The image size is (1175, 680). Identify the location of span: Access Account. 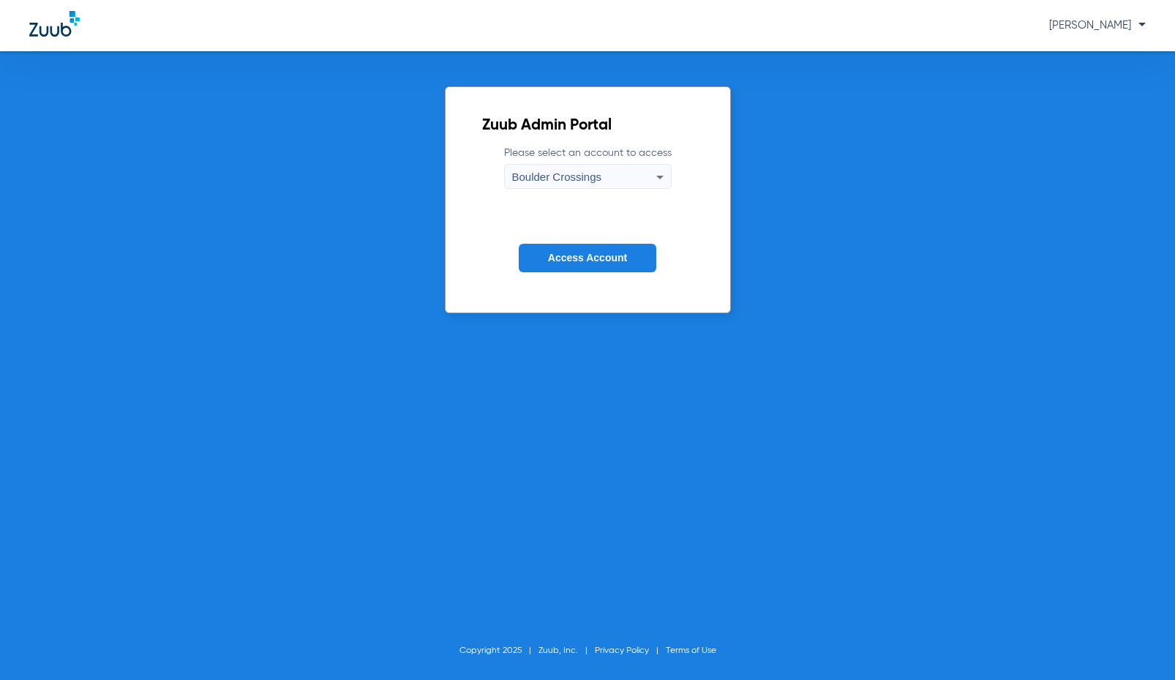
(588, 258).